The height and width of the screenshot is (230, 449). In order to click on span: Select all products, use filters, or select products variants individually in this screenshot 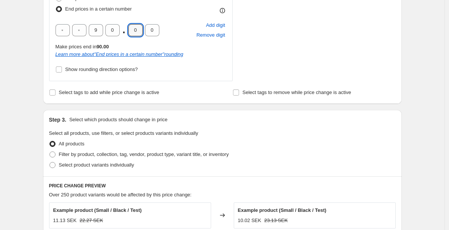, I will do `click(123, 133)`.